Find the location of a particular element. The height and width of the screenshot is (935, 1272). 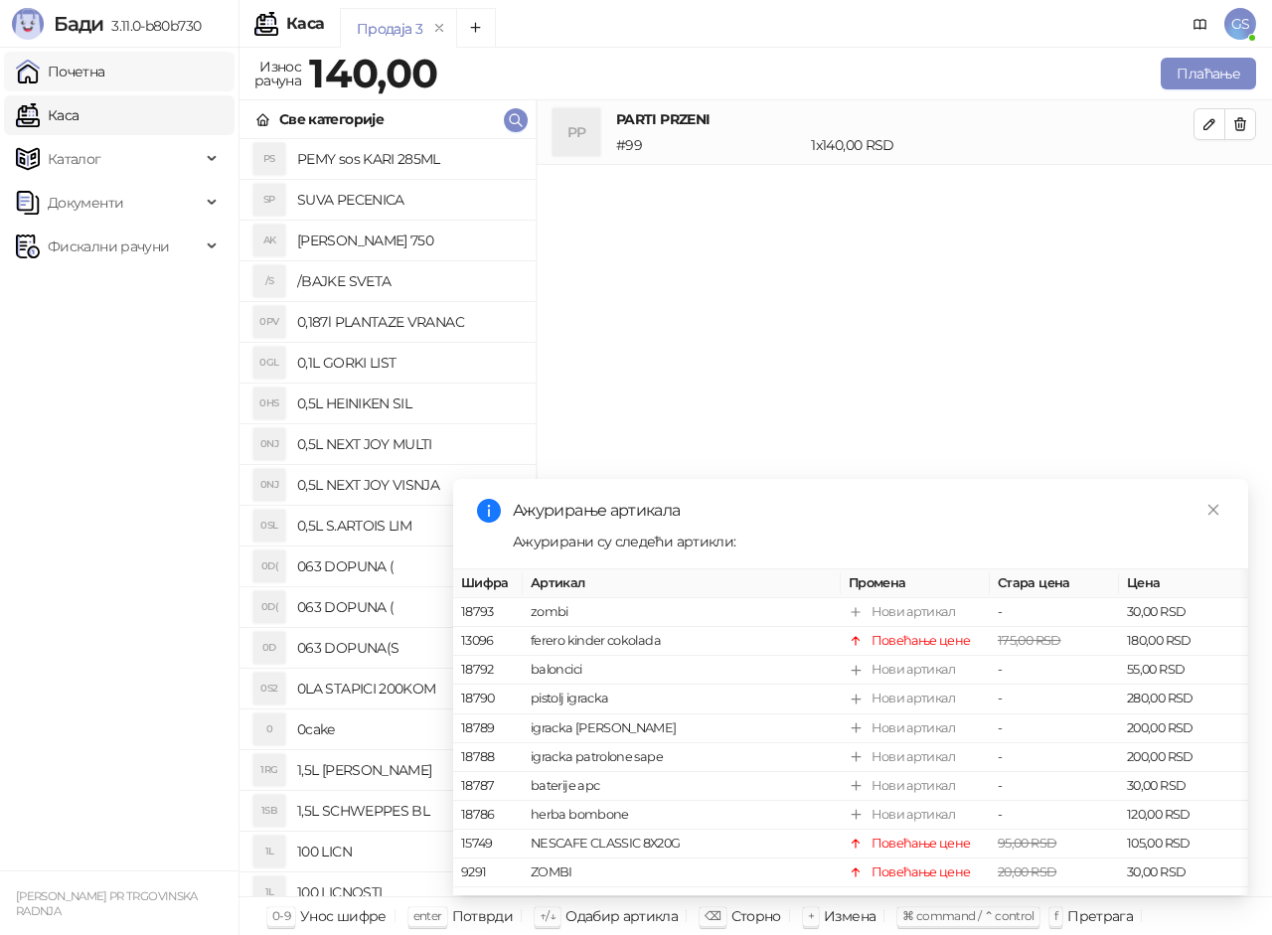

td: 9291 is located at coordinates (488, 872).